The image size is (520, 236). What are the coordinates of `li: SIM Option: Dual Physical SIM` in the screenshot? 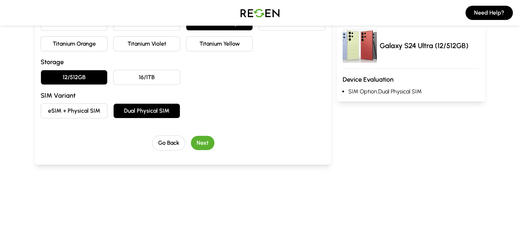 It's located at (414, 92).